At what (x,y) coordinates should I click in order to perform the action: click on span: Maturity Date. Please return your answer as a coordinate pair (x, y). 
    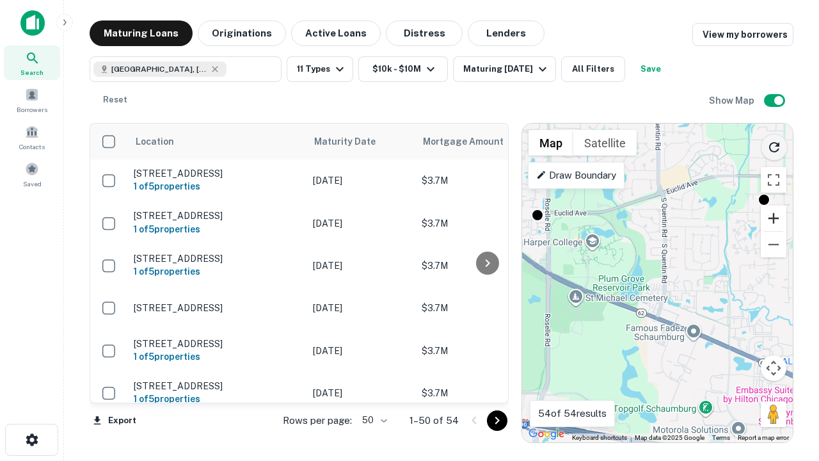
    Looking at the image, I should click on (353, 141).